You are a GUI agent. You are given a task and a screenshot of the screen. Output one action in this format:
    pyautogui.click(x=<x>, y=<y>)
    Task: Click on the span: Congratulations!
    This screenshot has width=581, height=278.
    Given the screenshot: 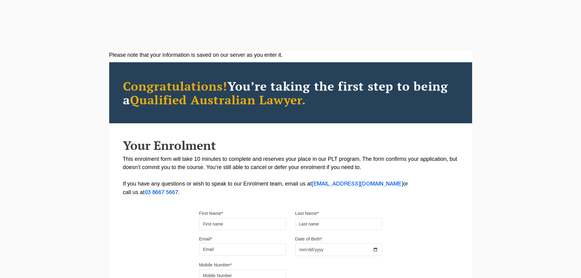 What is the action you would take?
    pyautogui.click(x=175, y=86)
    